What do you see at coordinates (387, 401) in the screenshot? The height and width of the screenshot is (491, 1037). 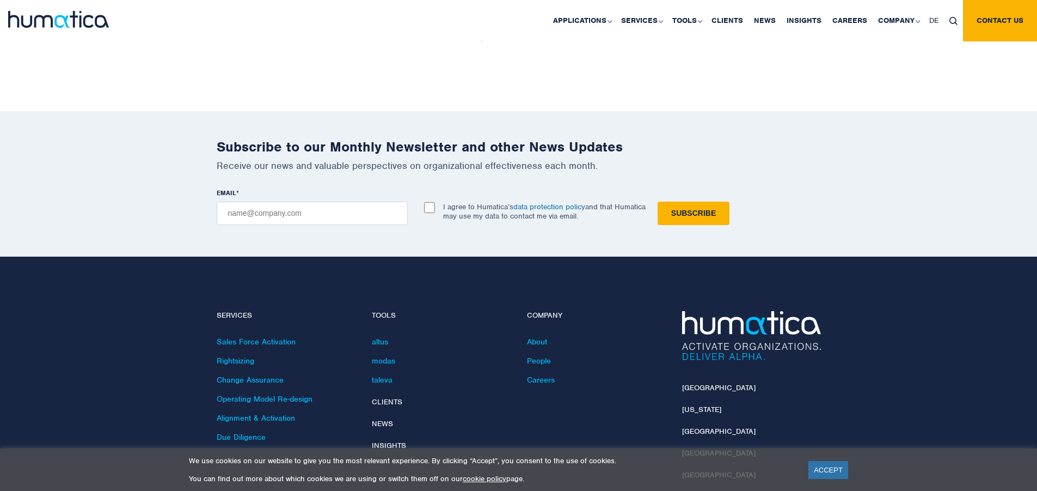 I see `a: Clients` at bounding box center [387, 401].